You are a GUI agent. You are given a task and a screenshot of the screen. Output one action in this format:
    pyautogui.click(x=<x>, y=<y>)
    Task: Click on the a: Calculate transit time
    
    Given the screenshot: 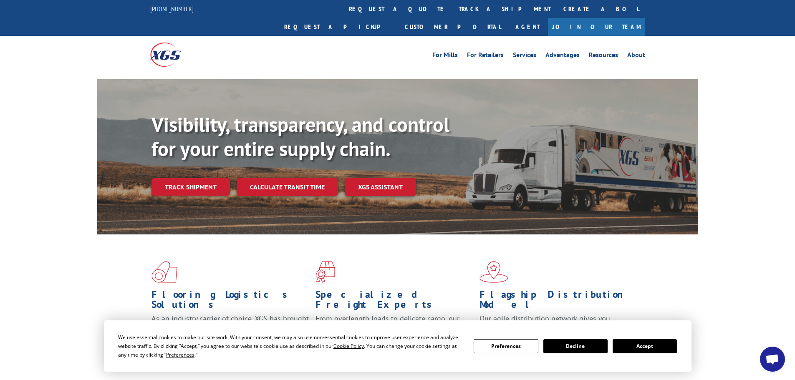 What is the action you would take?
    pyautogui.click(x=287, y=187)
    